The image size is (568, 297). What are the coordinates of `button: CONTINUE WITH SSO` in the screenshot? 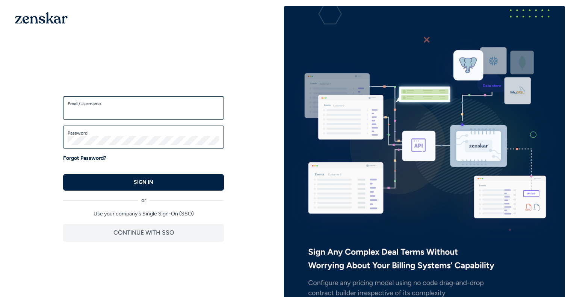 It's located at (143, 232).